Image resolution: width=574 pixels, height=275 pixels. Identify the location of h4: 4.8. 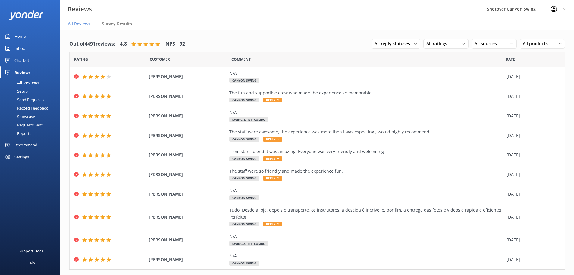
(123, 44).